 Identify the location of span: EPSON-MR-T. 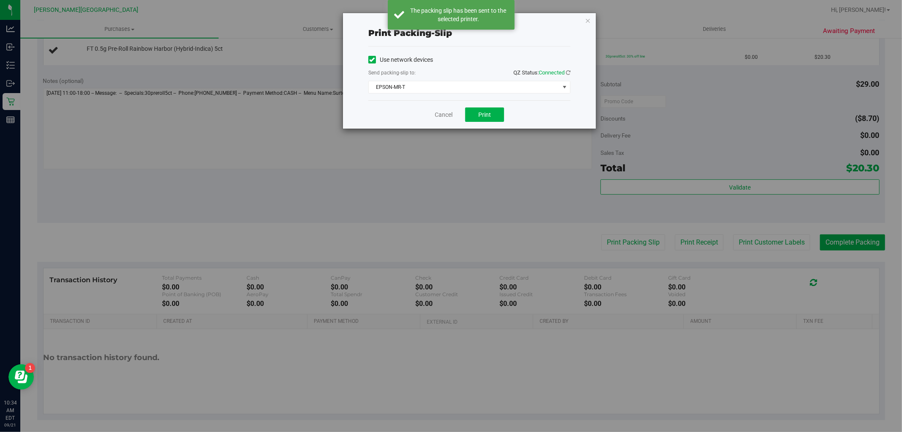
(464, 87).